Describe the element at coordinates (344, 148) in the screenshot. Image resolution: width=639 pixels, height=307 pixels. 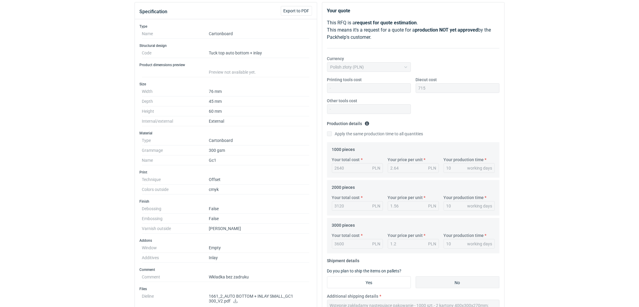
I see `legend: 1000 pieces` at that location.